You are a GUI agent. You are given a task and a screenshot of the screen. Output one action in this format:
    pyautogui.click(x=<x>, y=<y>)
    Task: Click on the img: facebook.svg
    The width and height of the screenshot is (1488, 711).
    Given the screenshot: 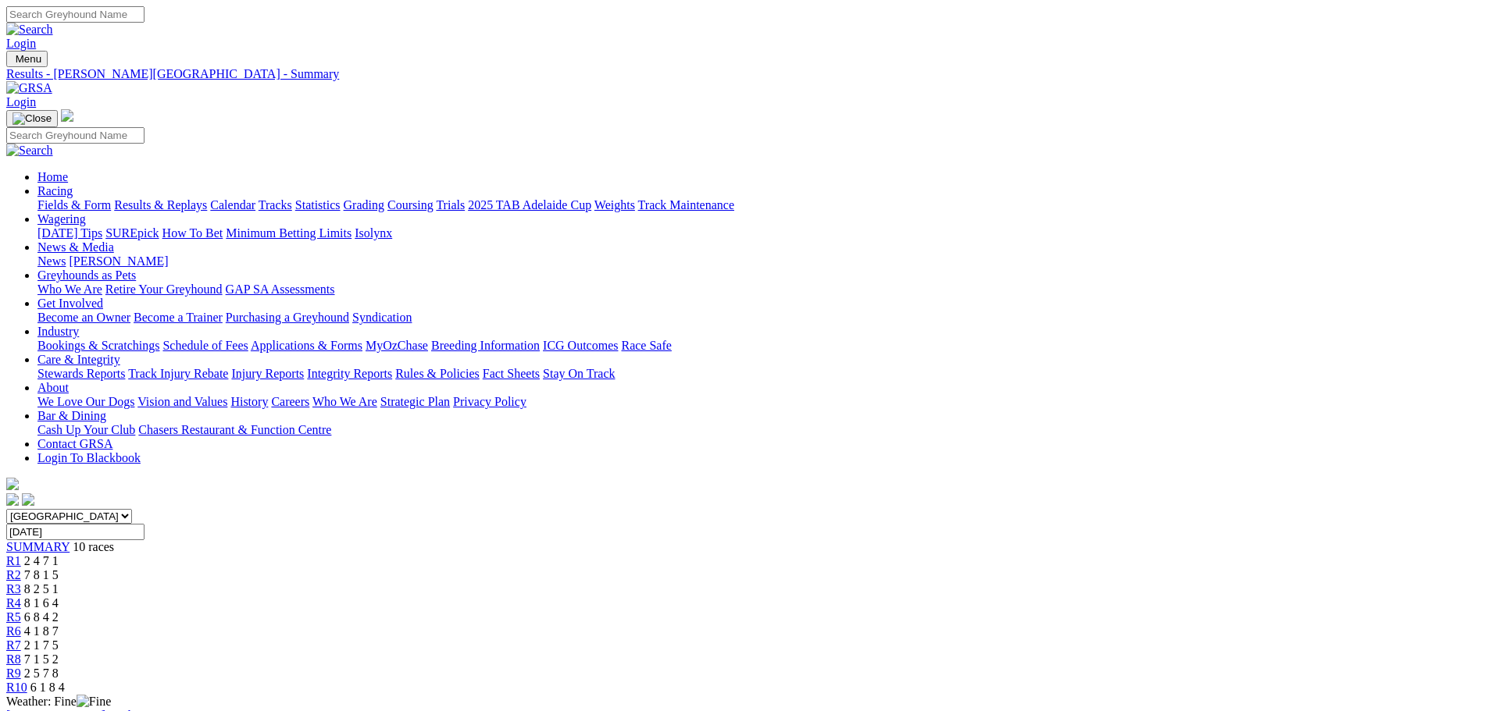 What is the action you would take?
    pyautogui.click(x=12, y=500)
    